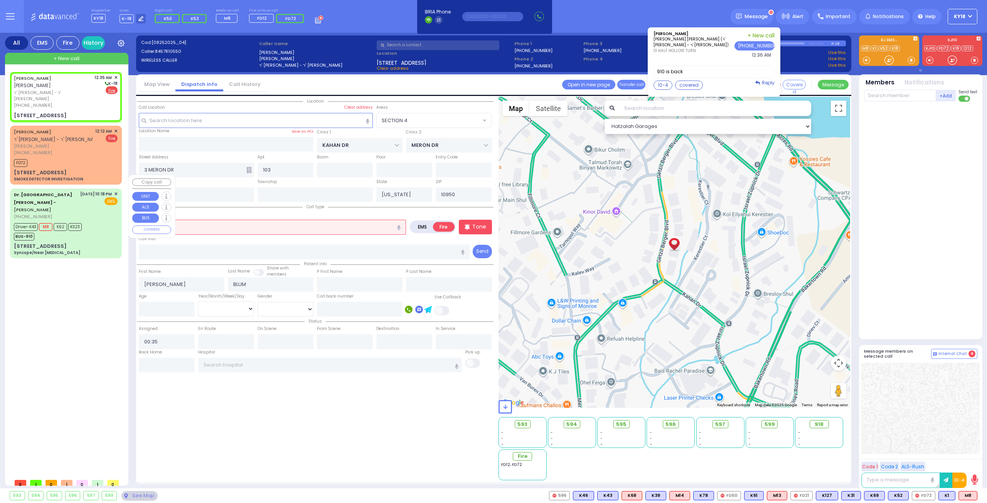  Describe the element at coordinates (329, 329) in the screenshot. I see `label: From Scene` at that location.